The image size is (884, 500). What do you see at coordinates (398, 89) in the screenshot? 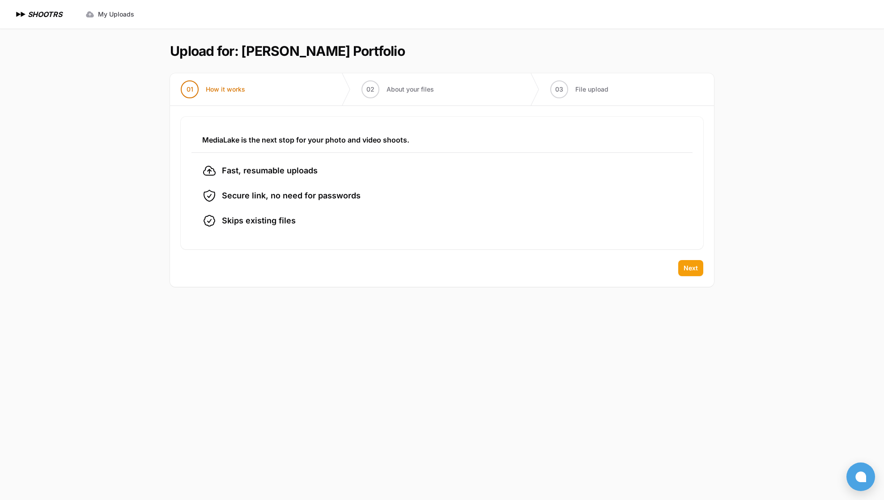
I see `button: 02 About your files` at bounding box center [398, 89].